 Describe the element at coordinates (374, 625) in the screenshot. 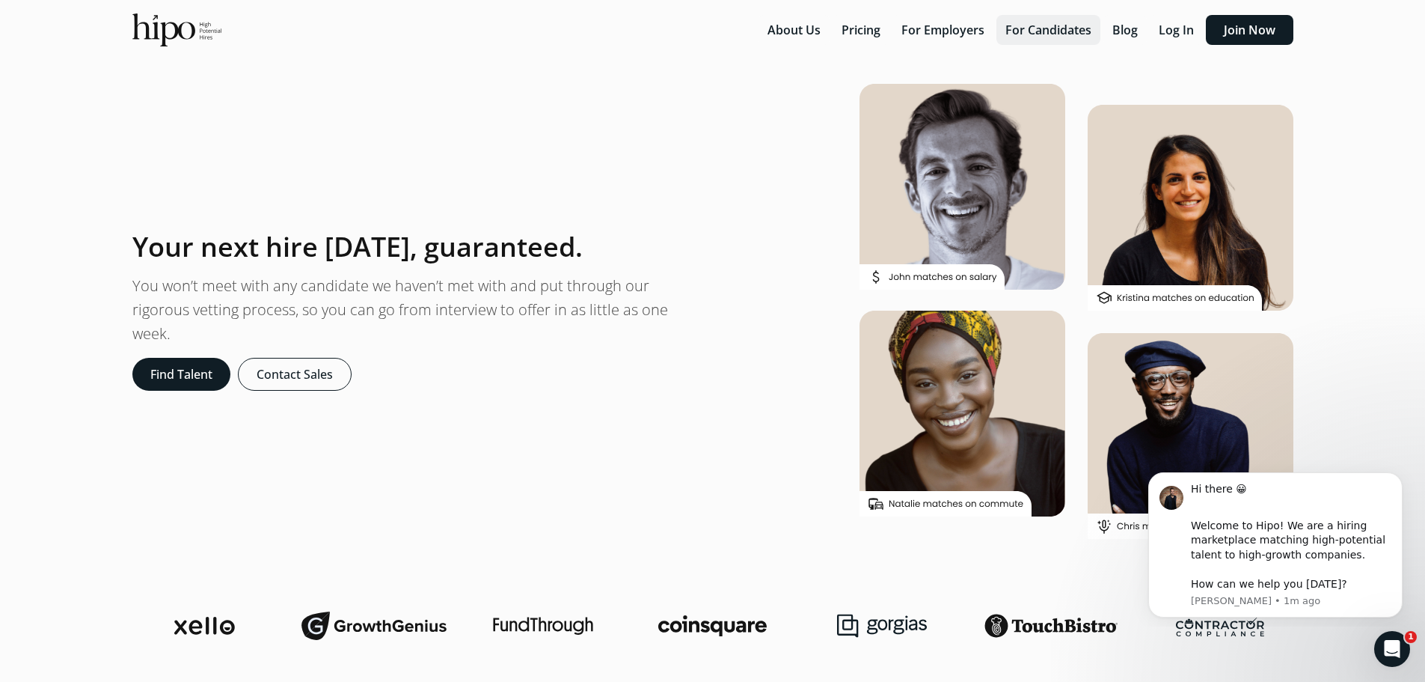

I see `img: growthgenius-logo` at that location.